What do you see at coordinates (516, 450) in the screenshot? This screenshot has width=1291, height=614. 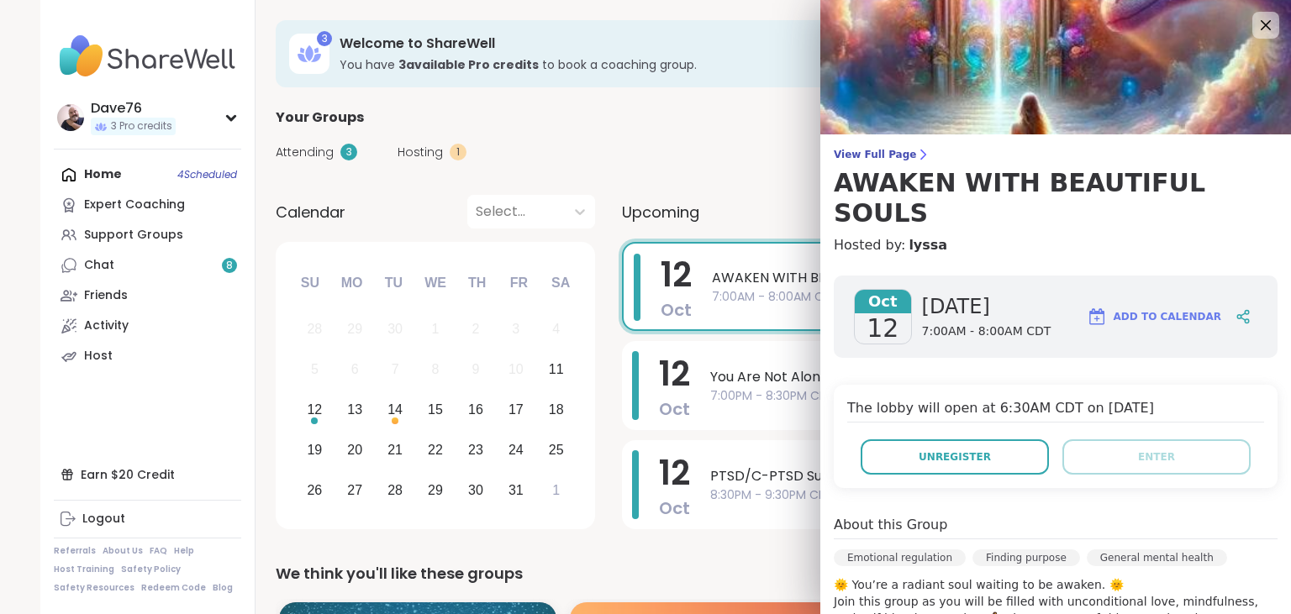 I see `div: 24` at bounding box center [516, 450].